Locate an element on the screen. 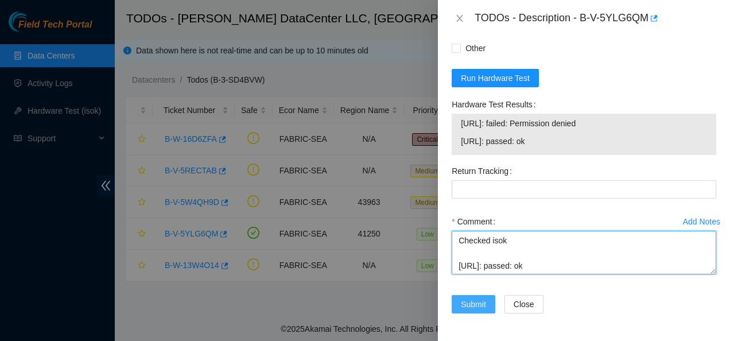 The image size is (730, 341). textarea: Comment is located at coordinates (584, 253).